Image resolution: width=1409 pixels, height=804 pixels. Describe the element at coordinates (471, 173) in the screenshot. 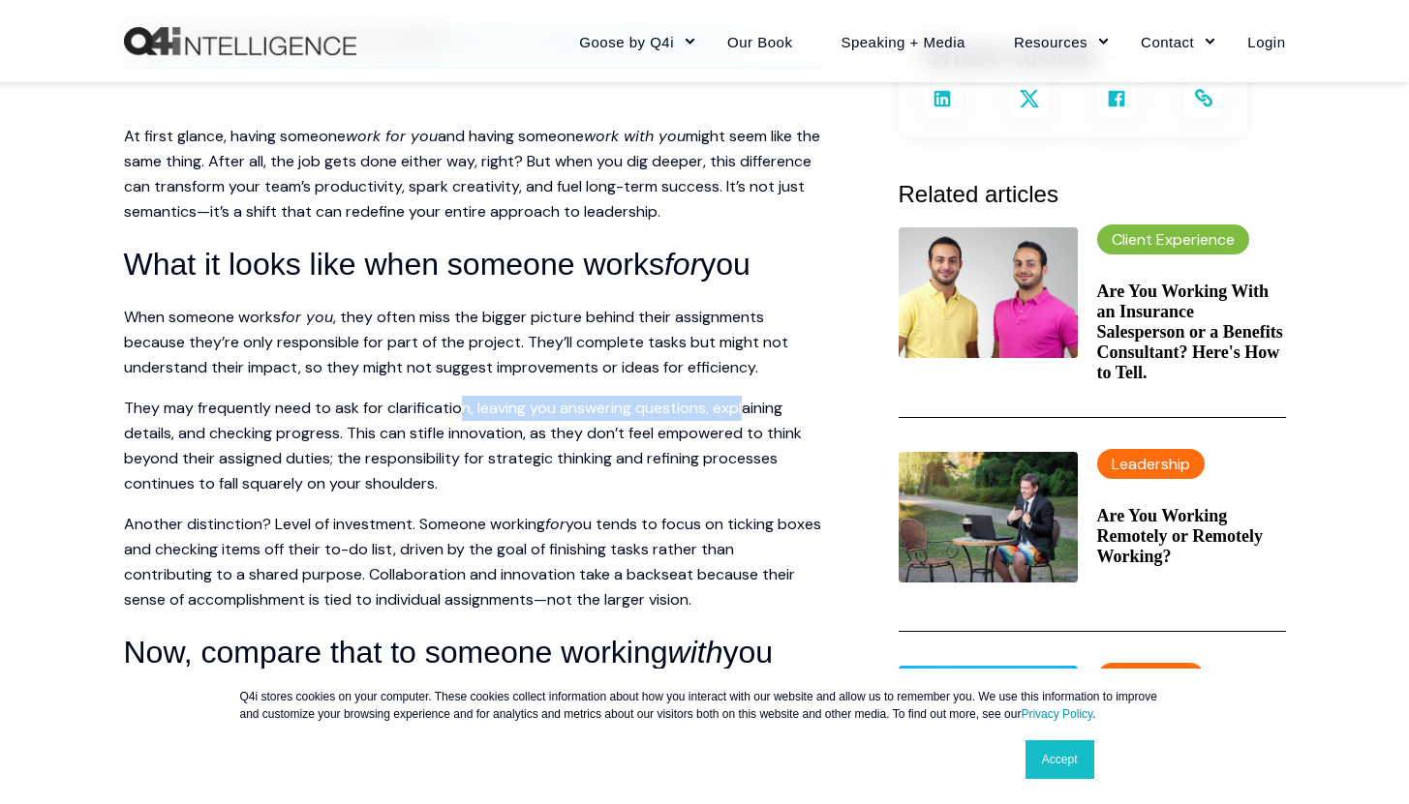

I see `span: might seem like the same thing. After all, the job gets done either way, right? But when you dig ...` at that location.